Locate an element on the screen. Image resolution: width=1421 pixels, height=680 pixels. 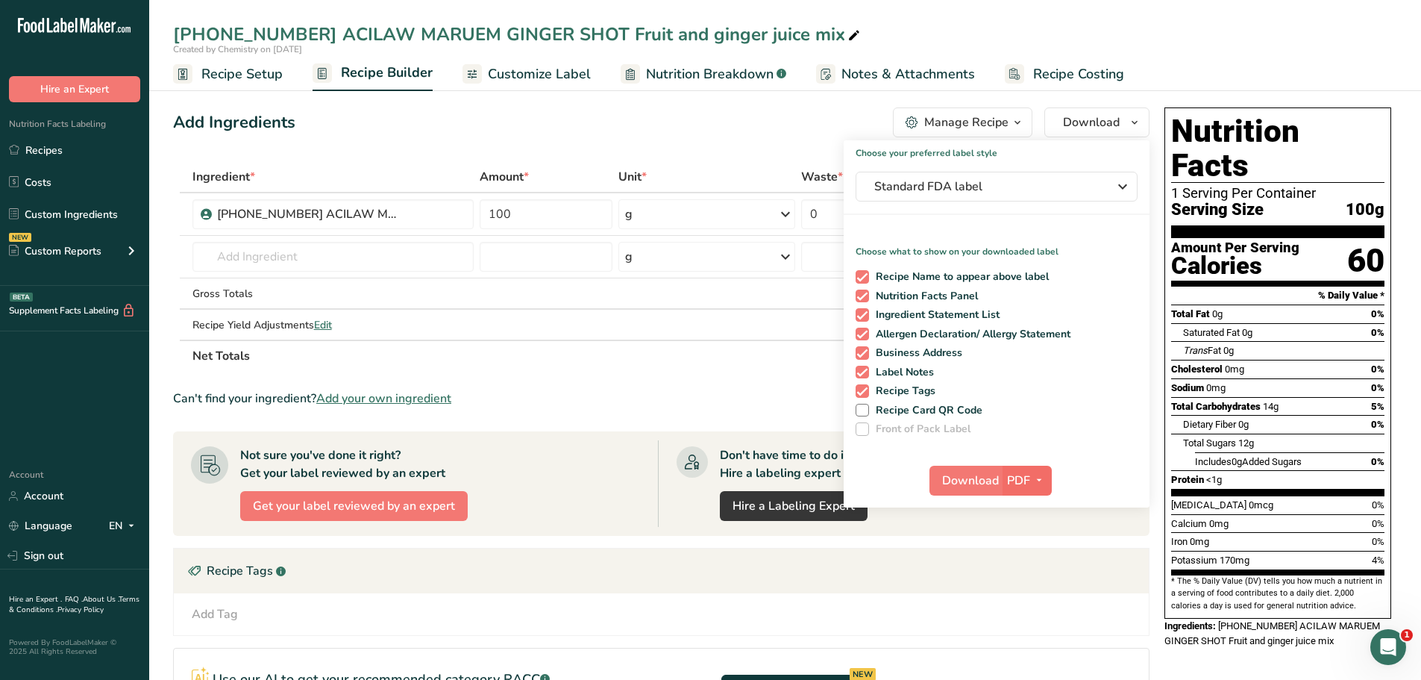
span: Add your own ingredient is located at coordinates (383, 398).